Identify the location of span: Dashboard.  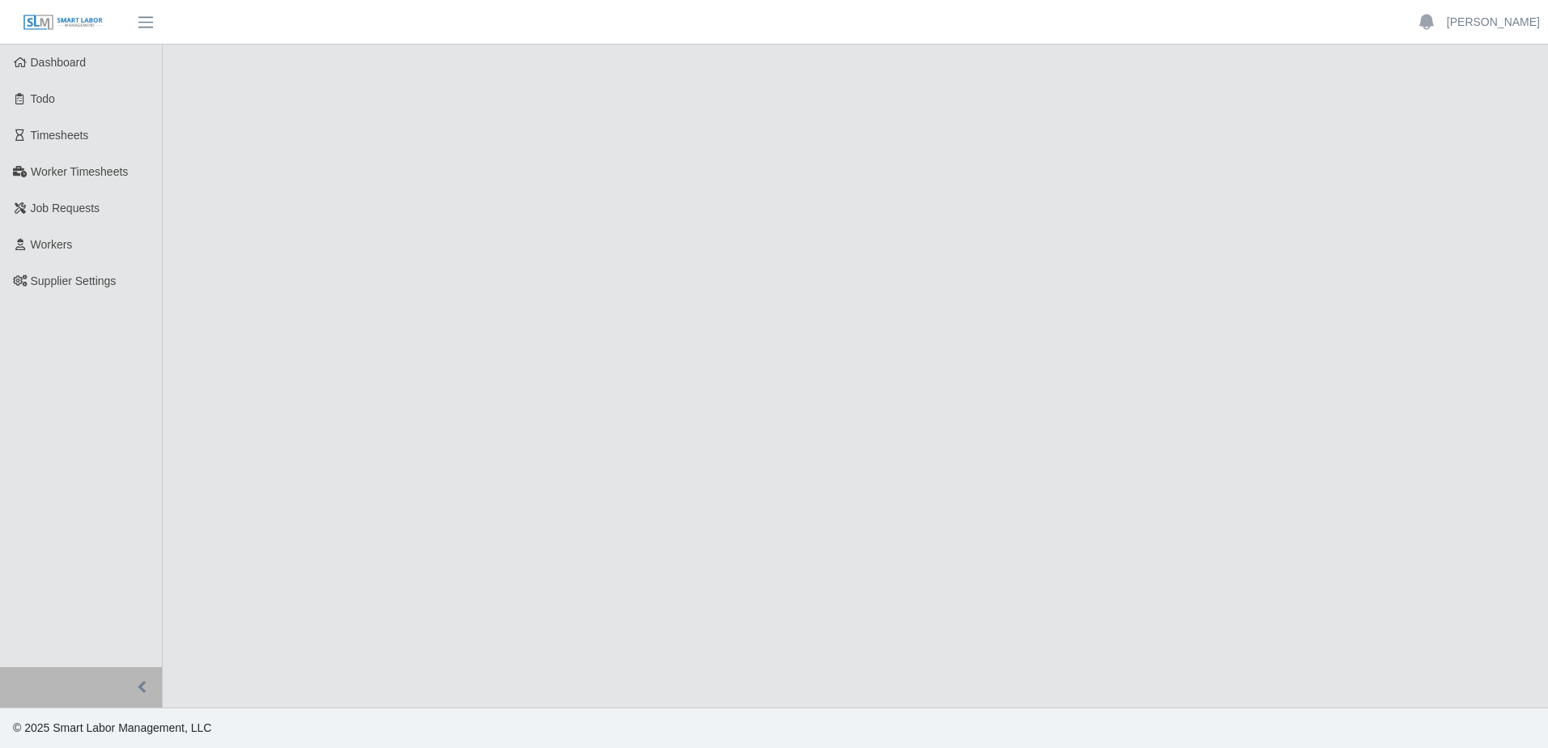
(58, 62).